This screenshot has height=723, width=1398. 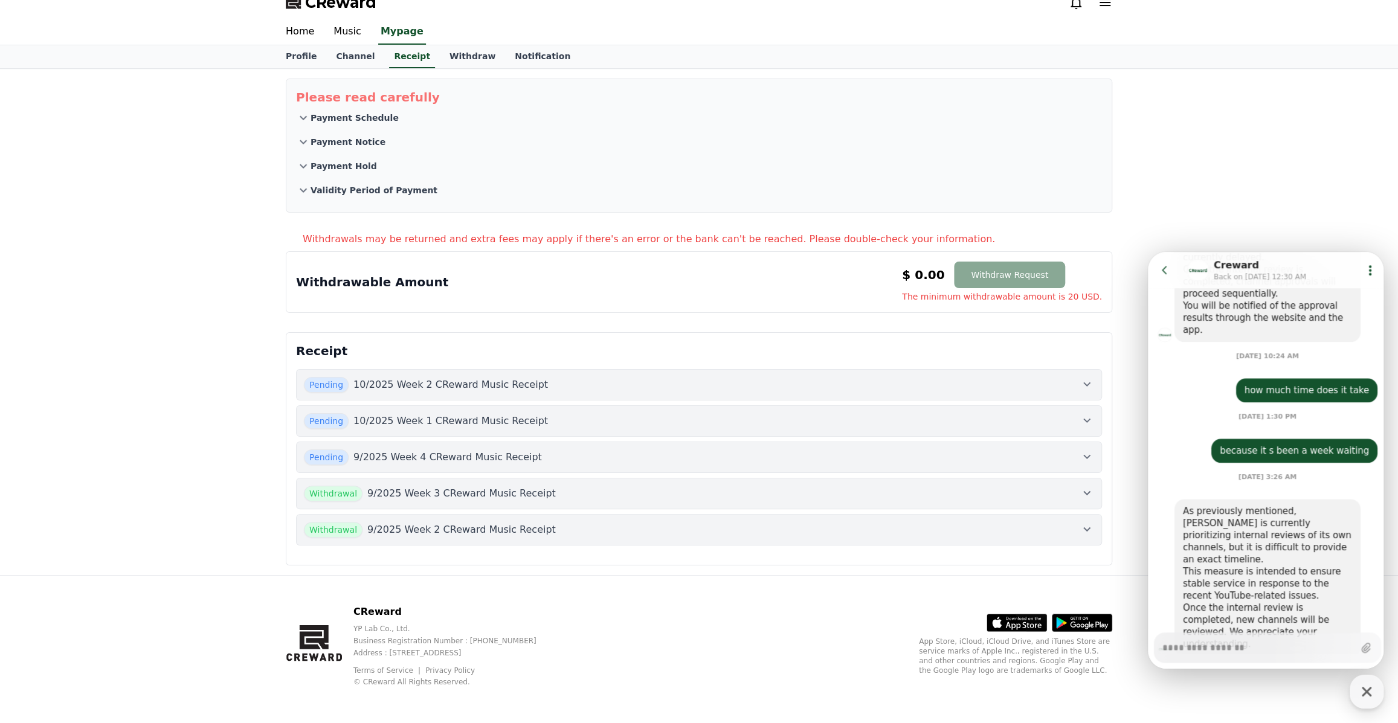 I want to click on a: Withdraw, so click(x=473, y=57).